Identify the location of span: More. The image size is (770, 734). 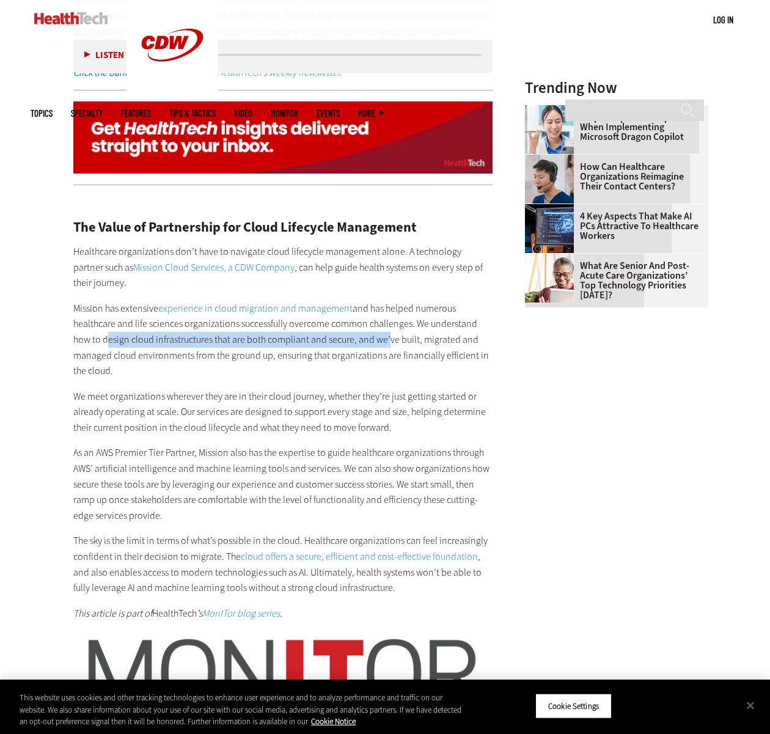
(371, 113).